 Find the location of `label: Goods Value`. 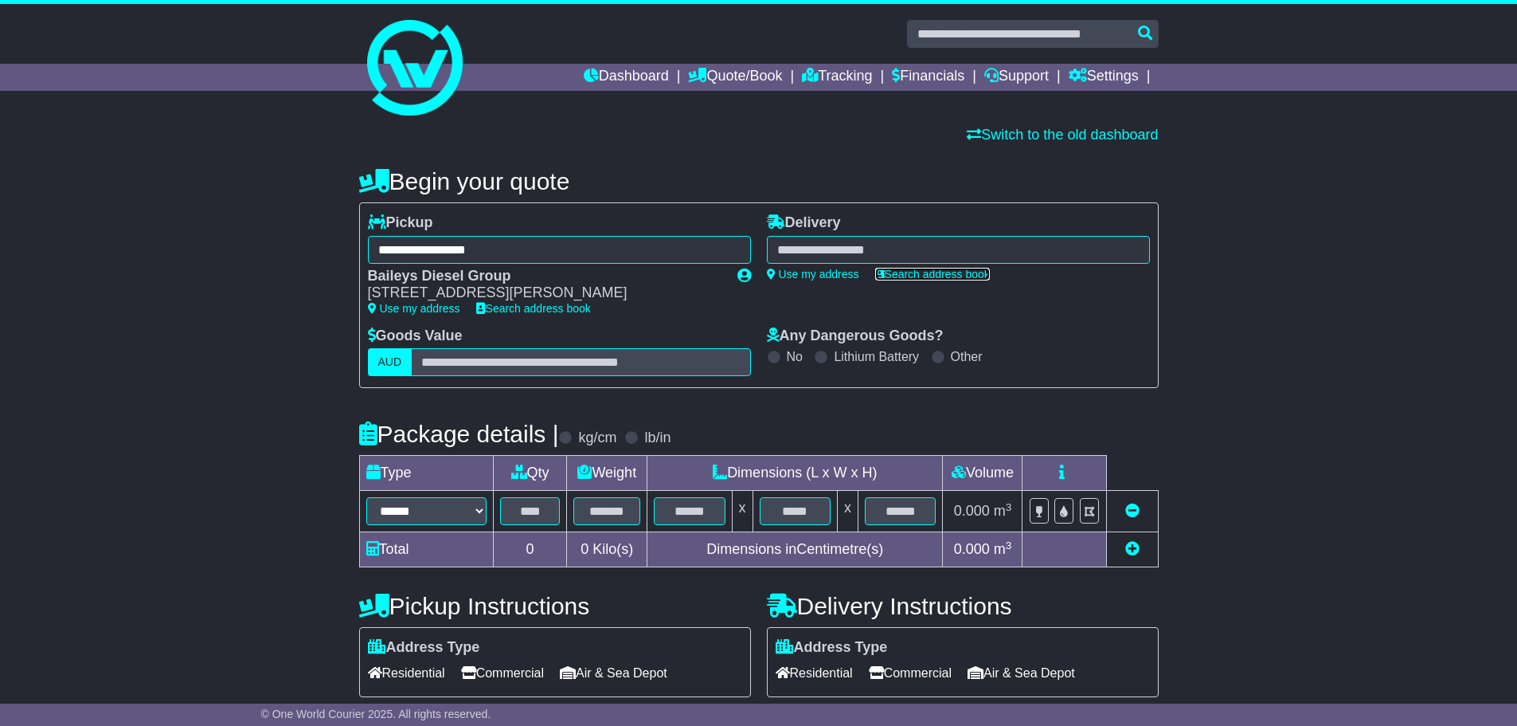

label: Goods Value is located at coordinates (415, 336).